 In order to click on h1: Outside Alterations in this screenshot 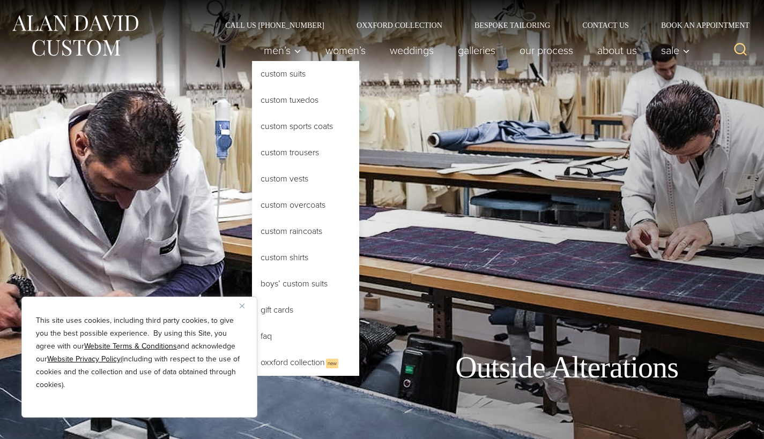, I will do `click(566, 368)`.